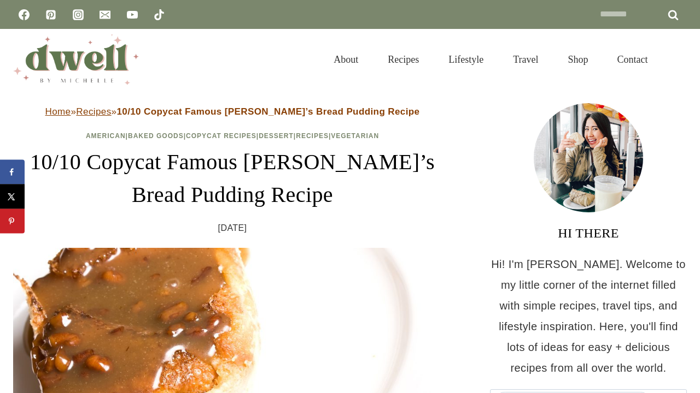 This screenshot has width=700, height=393. Describe the element at coordinates (577, 60) in the screenshot. I see `a: Shop` at that location.